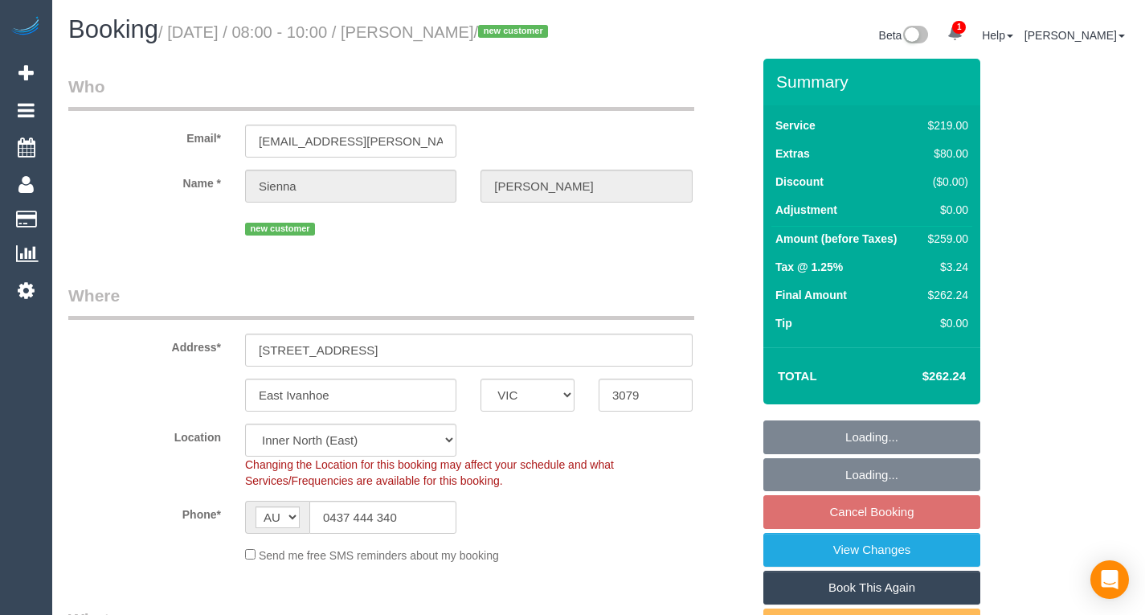 The width and height of the screenshot is (1145, 615). Describe the element at coordinates (26, 27) in the screenshot. I see `img: Automaid Logo` at that location.